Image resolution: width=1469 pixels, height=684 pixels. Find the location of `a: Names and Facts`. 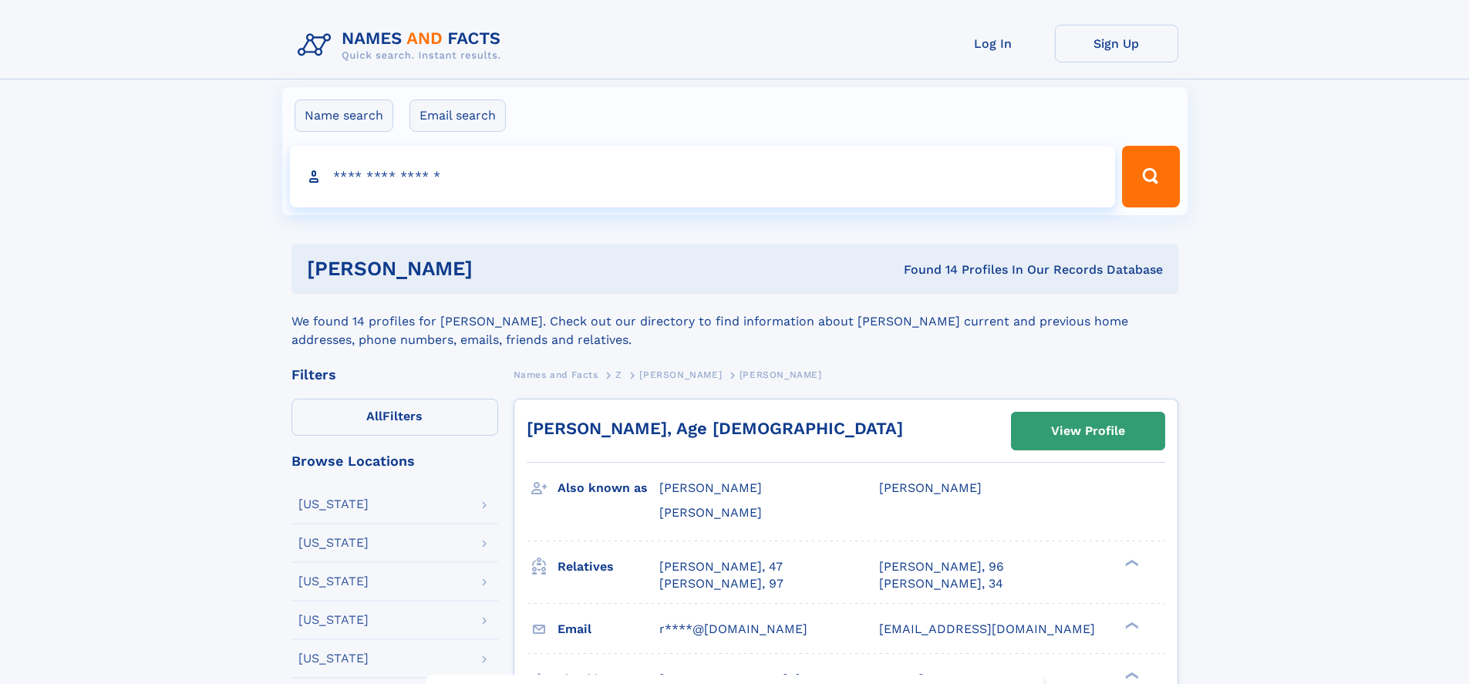

a: Names and Facts is located at coordinates (556, 374).